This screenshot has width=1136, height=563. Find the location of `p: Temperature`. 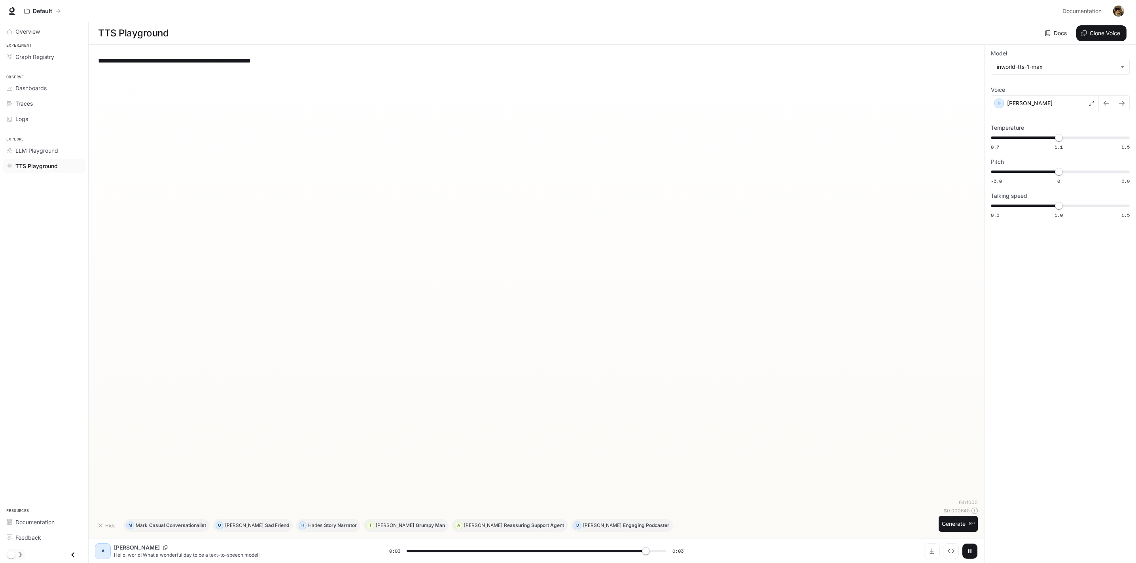

p: Temperature is located at coordinates (1007, 128).